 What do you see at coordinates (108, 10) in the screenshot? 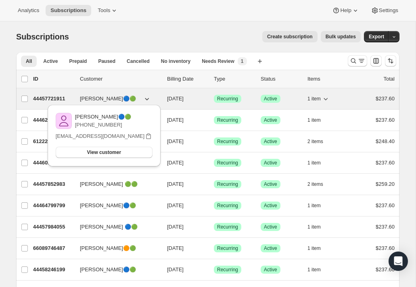
I see `button: Tools` at bounding box center [108, 10].